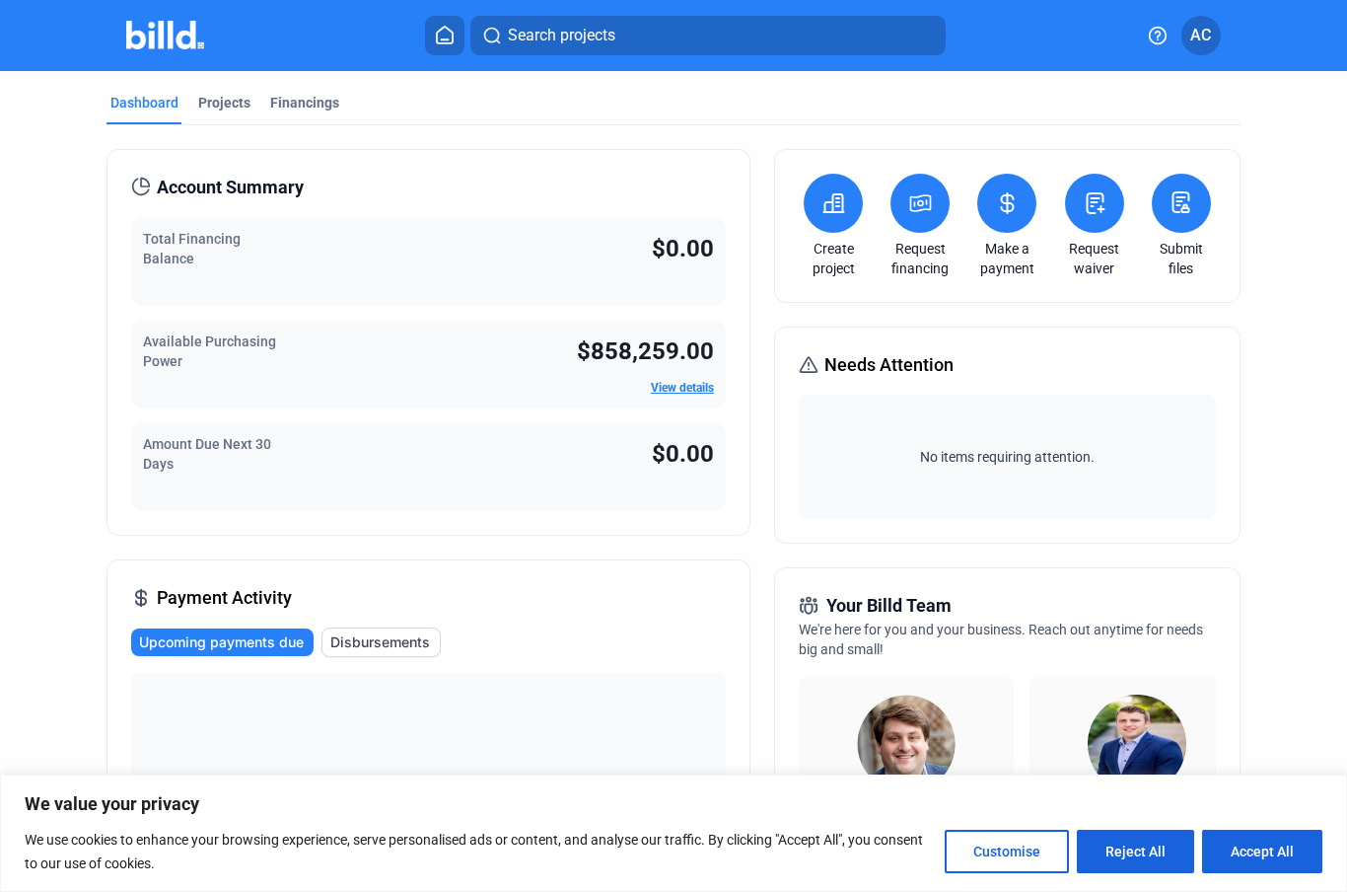  Describe the element at coordinates (224, 103) in the screenshot. I see `div: Projects` at that location.